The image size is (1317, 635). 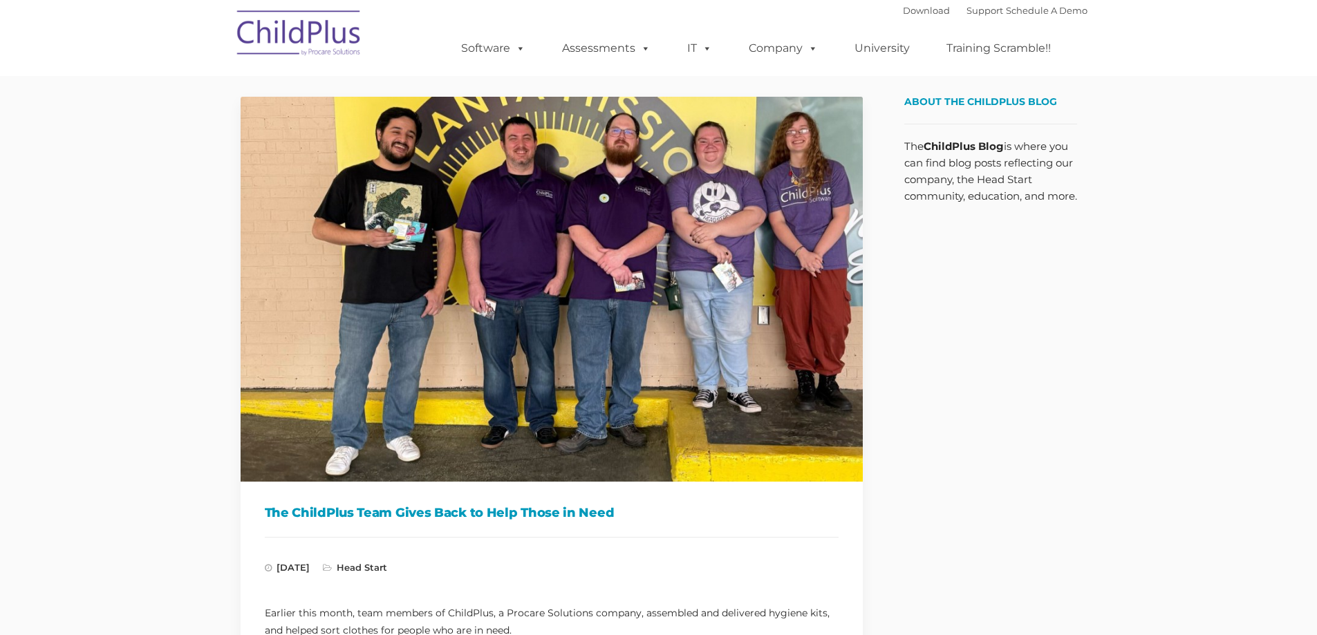 What do you see at coordinates (783, 48) in the screenshot?
I see `a: Company` at bounding box center [783, 48].